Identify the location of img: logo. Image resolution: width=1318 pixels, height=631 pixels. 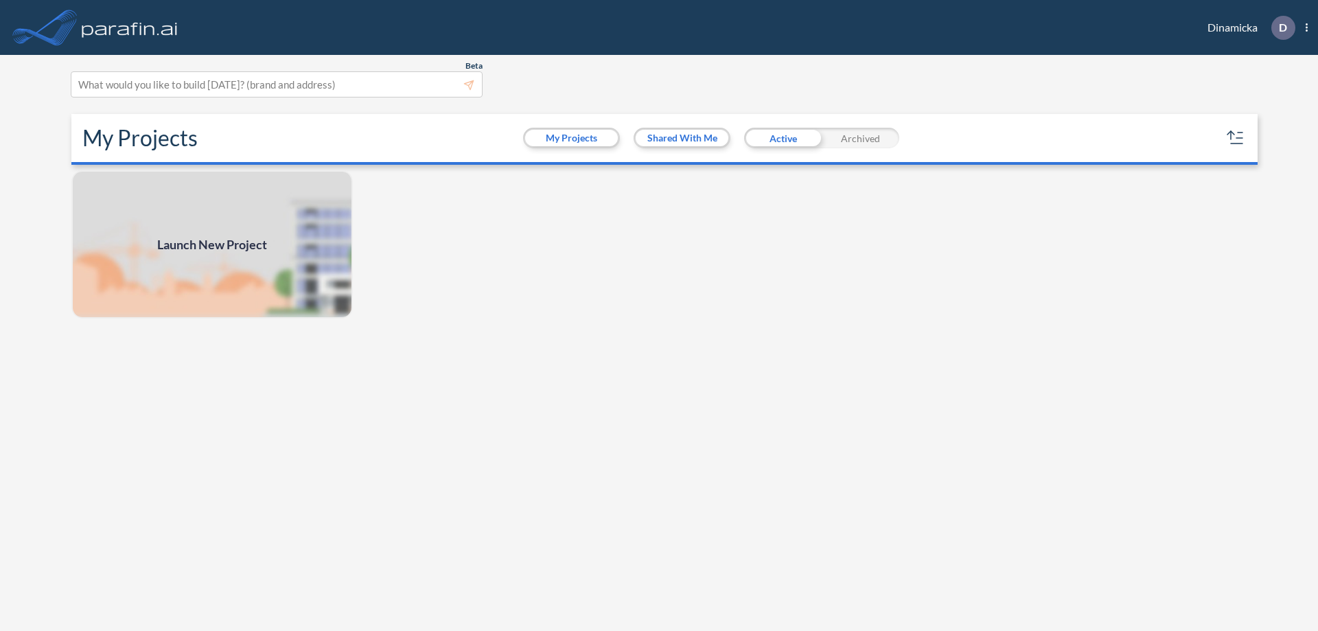
(130, 27).